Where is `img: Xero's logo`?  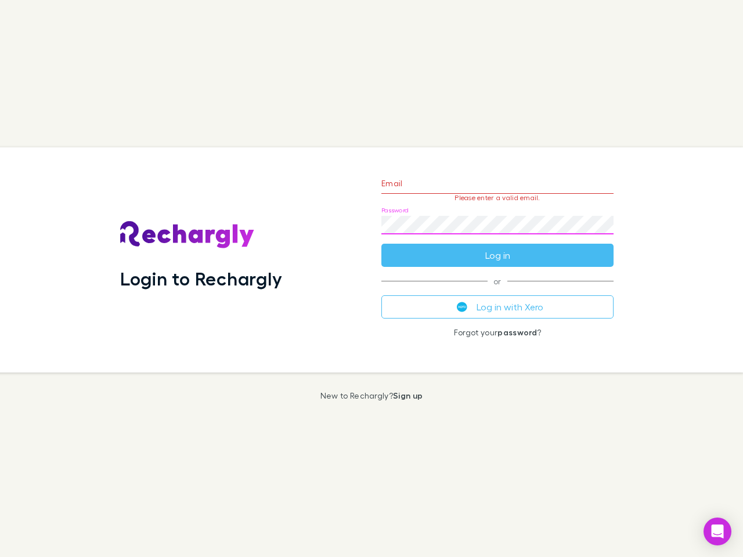
img: Xero's logo is located at coordinates (462, 307).